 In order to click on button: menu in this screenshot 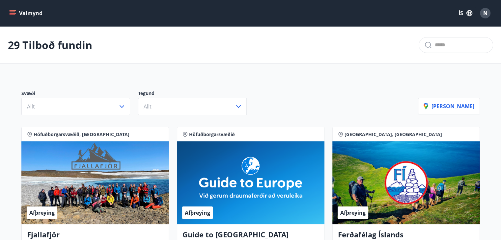, I will do `click(26, 13)`.